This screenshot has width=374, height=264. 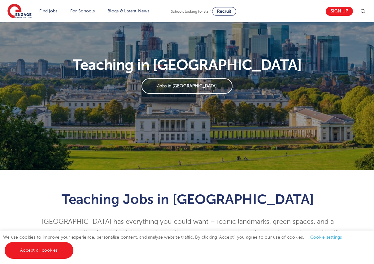 I want to click on a: For Schools, so click(x=82, y=11).